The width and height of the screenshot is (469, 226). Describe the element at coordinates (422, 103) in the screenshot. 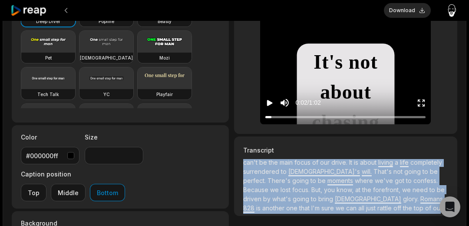

I see `button: Enter Fullscreen` at that location.